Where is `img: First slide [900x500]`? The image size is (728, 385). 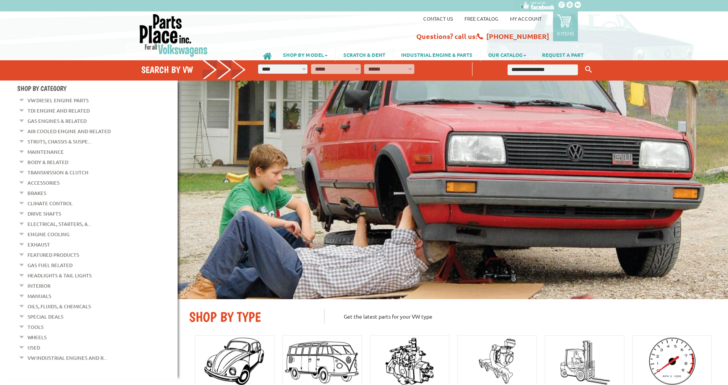 img: First slide [900x500] is located at coordinates (452, 190).